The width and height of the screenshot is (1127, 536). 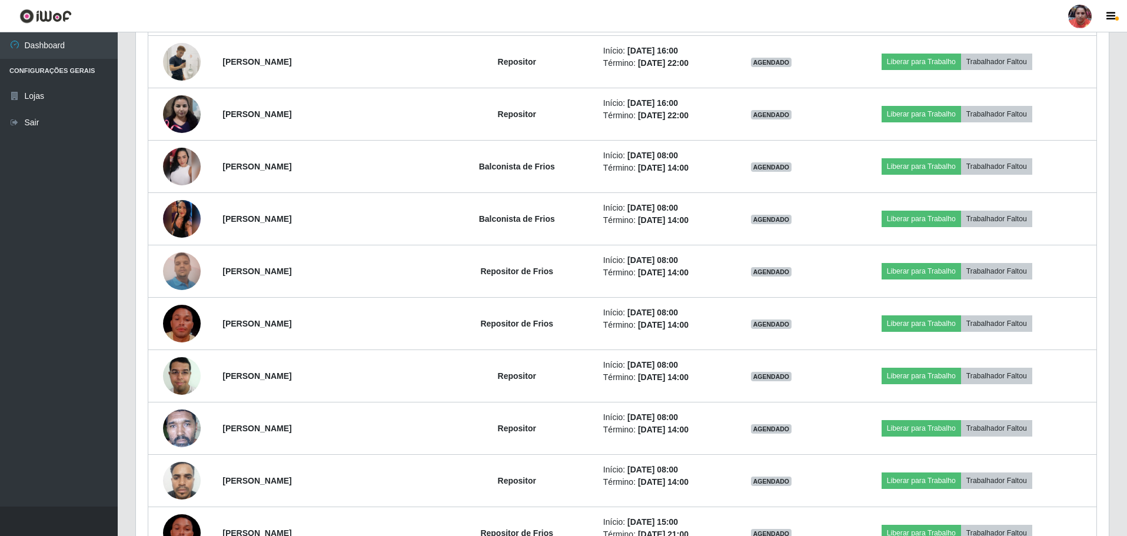 What do you see at coordinates (182, 62) in the screenshot?
I see `img: 1754225362816.jpeg` at bounding box center [182, 62].